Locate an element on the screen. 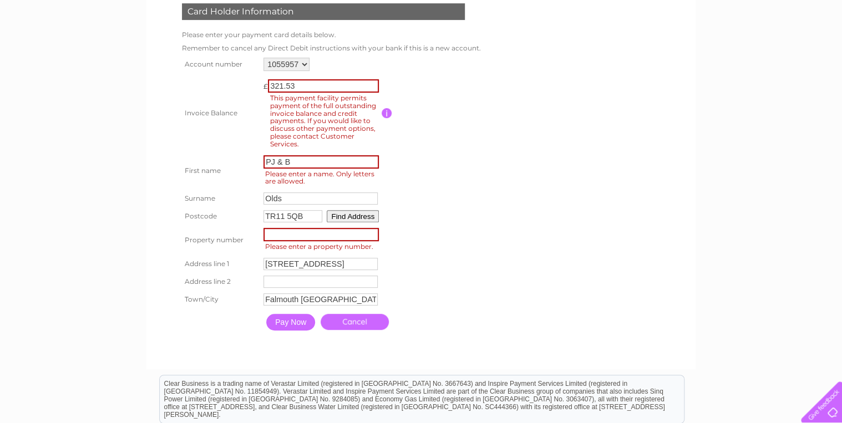  input: Pay Now is located at coordinates (291, 322).